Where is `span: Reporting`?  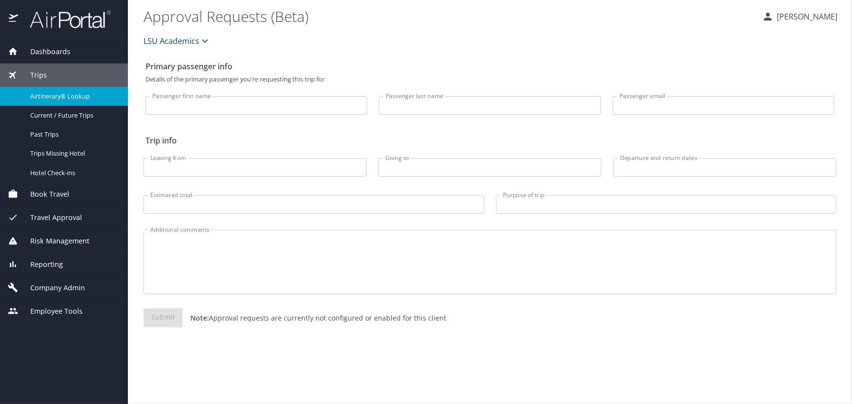
span: Reporting is located at coordinates (41, 265).